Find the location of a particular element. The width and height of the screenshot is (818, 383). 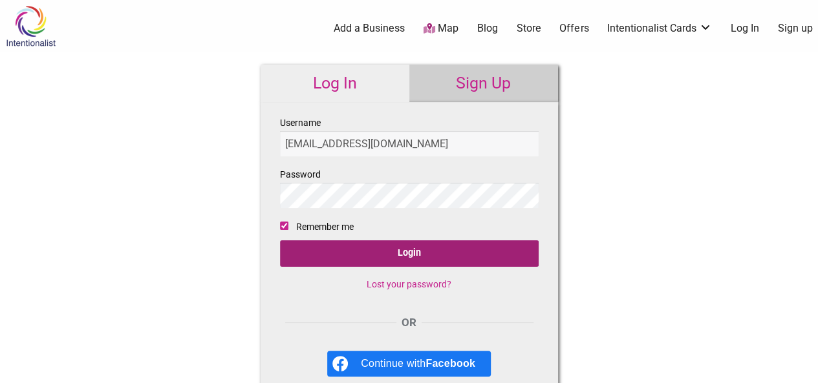

input: Username Open Keeper Popup is located at coordinates (409, 143).